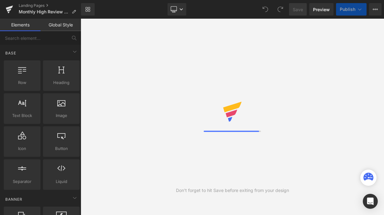 This screenshot has height=215, width=384. What do you see at coordinates (22, 181) in the screenshot?
I see `span: Separator` at bounding box center [22, 181].